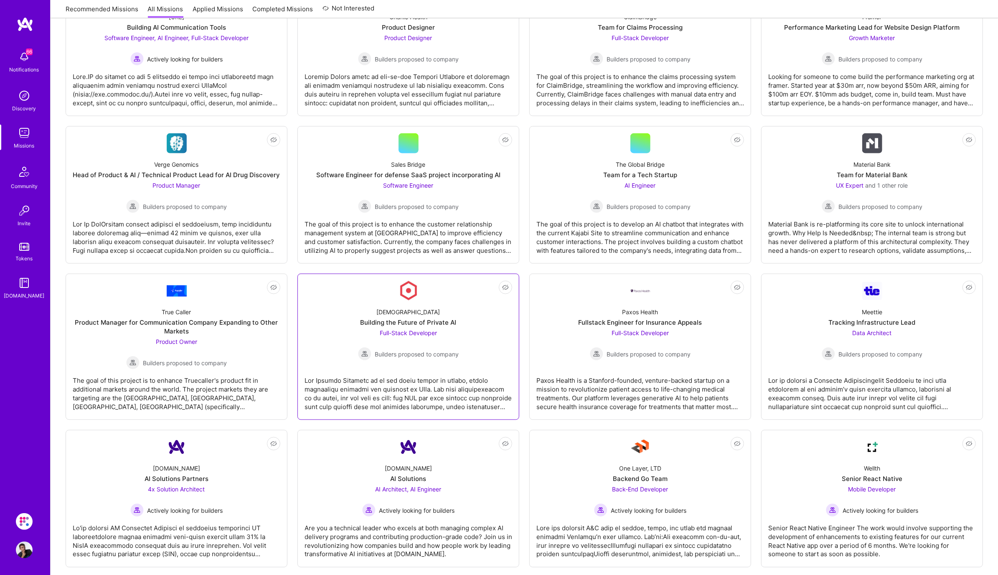  Describe the element at coordinates (24, 211) in the screenshot. I see `img: Invite` at that location.